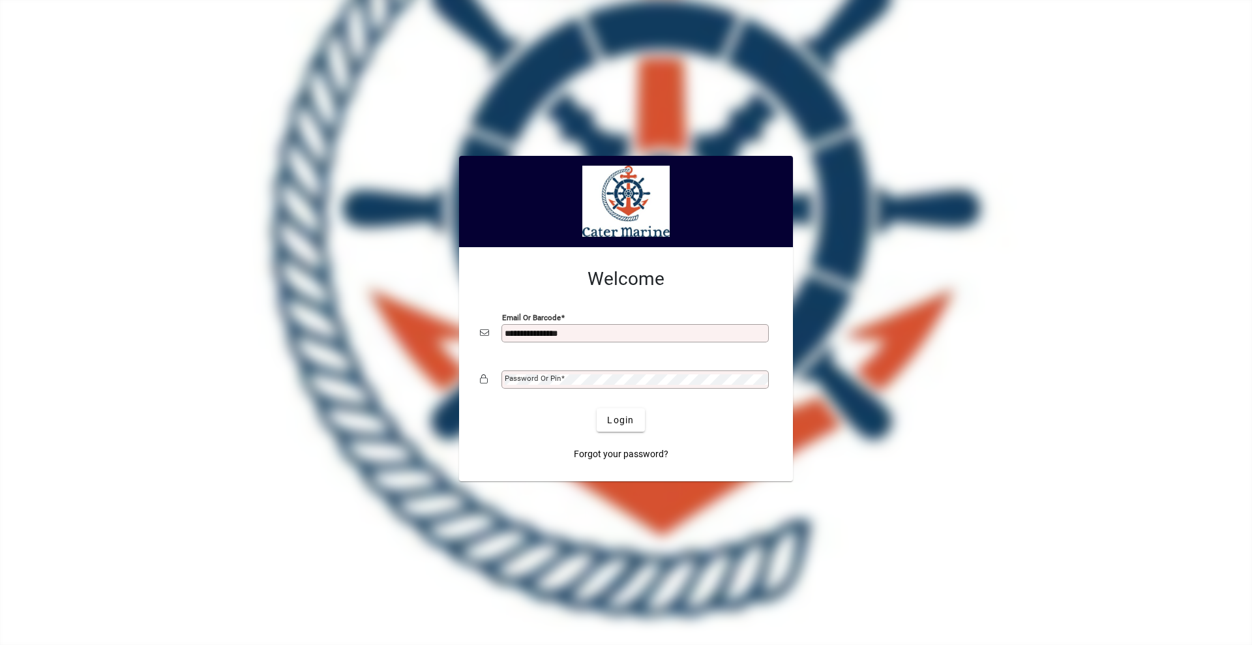  What do you see at coordinates (626, 279) in the screenshot?
I see `h2: Welcome` at bounding box center [626, 279].